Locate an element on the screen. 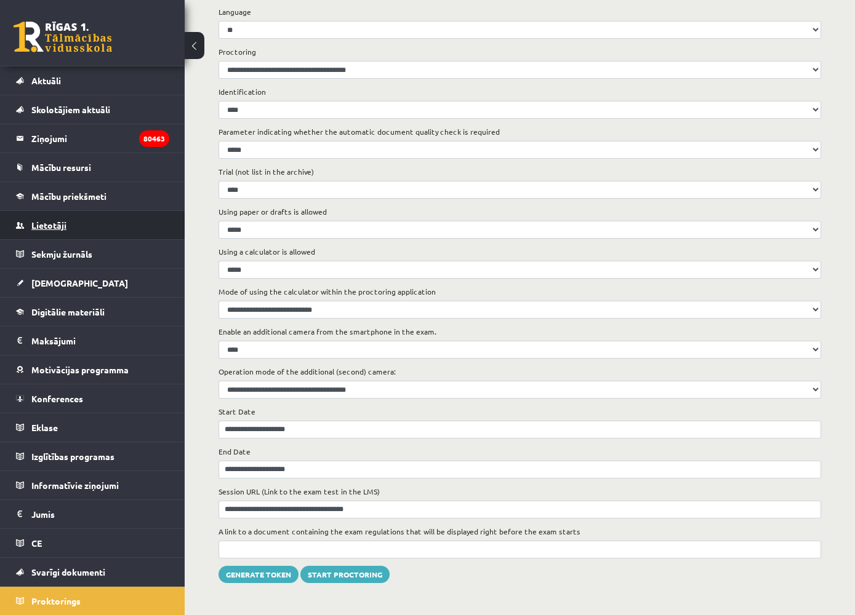  a: Mācību priekšmeti is located at coordinates (92, 196).